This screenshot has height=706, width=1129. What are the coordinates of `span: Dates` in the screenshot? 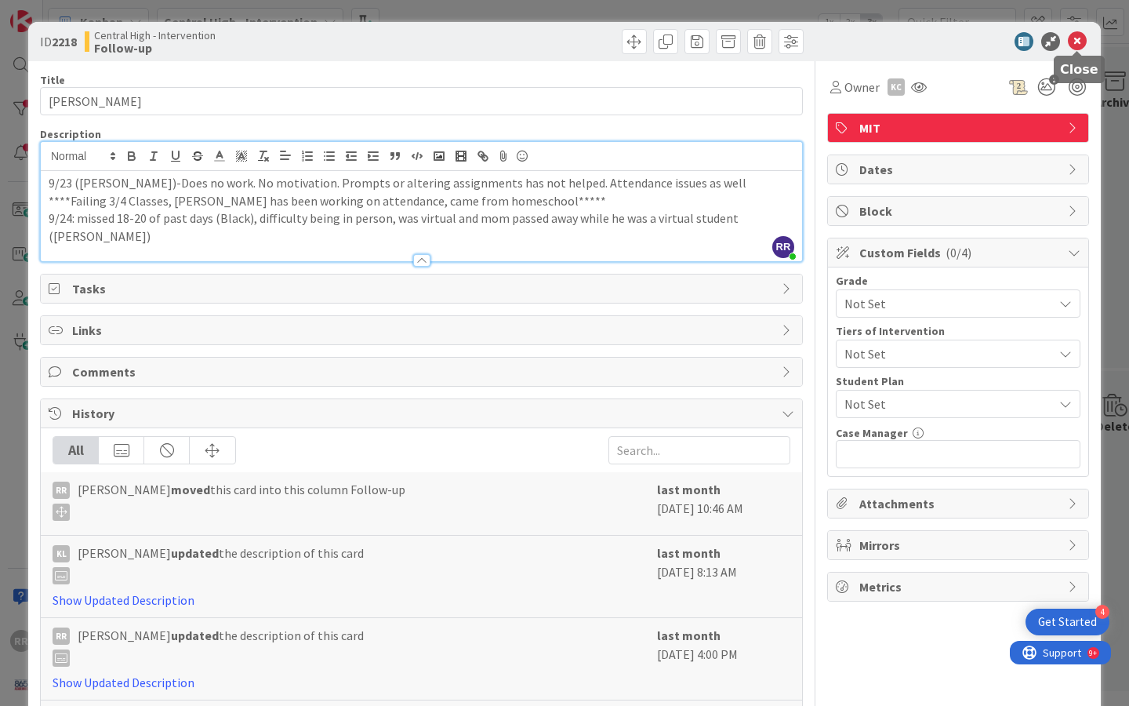 It's located at (960, 169).